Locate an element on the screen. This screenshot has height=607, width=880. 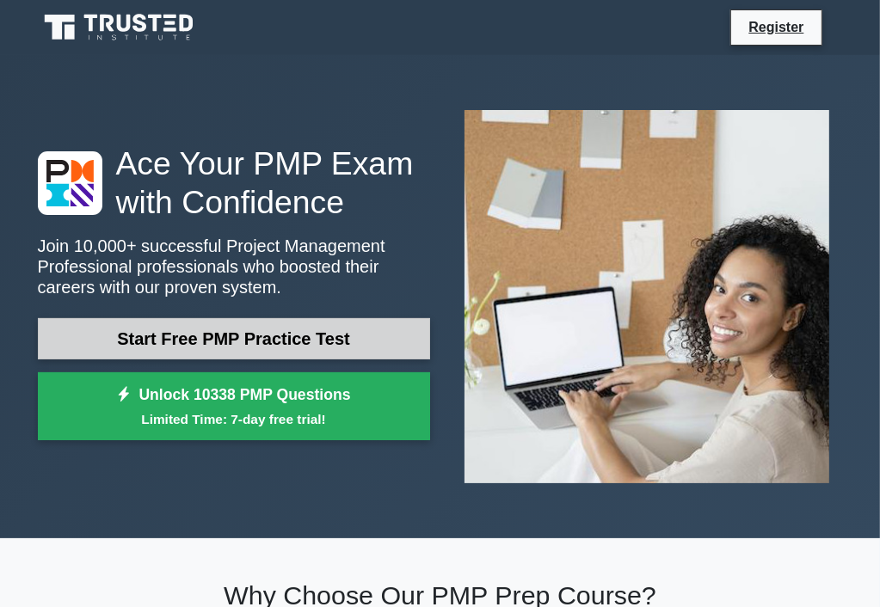
a: Register is located at coordinates (776, 27).